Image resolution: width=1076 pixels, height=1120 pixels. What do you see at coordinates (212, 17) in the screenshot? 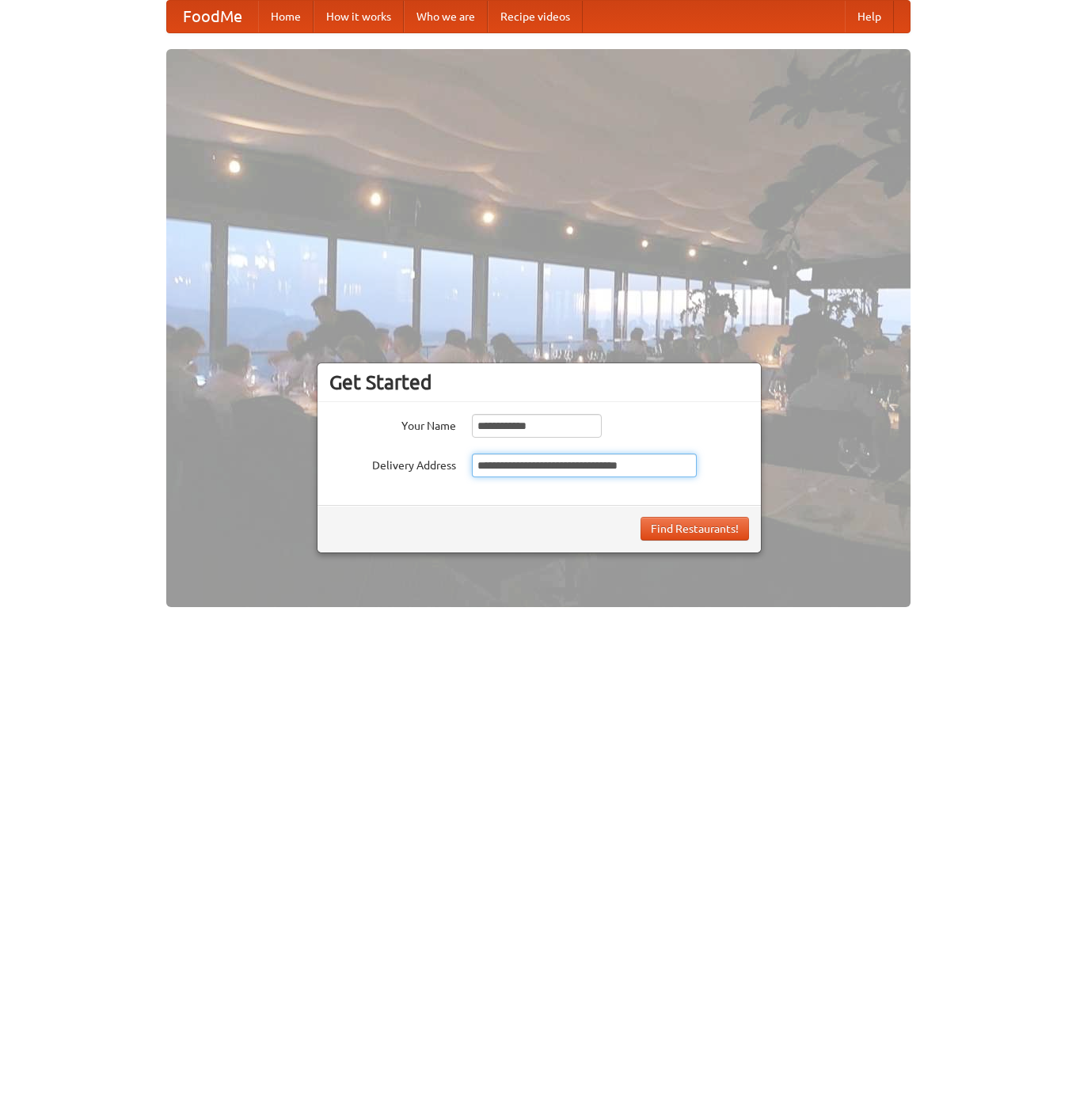
I see `a: FoodMe` at bounding box center [212, 17].